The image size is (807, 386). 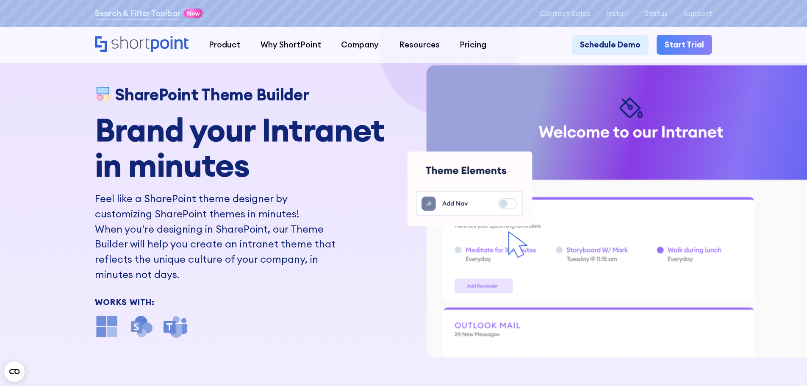 I want to click on div: Product, so click(x=225, y=44).